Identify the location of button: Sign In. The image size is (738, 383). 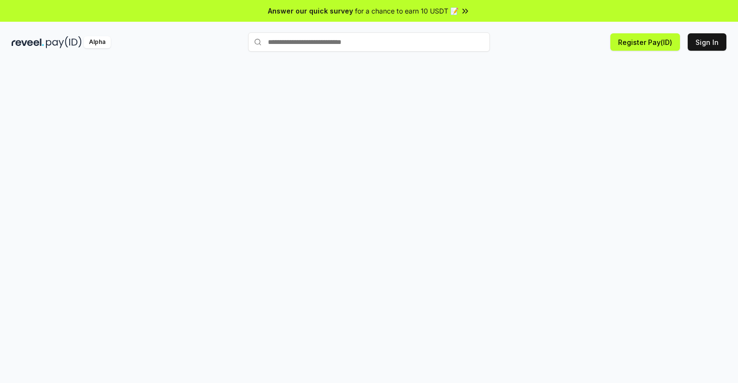
(707, 42).